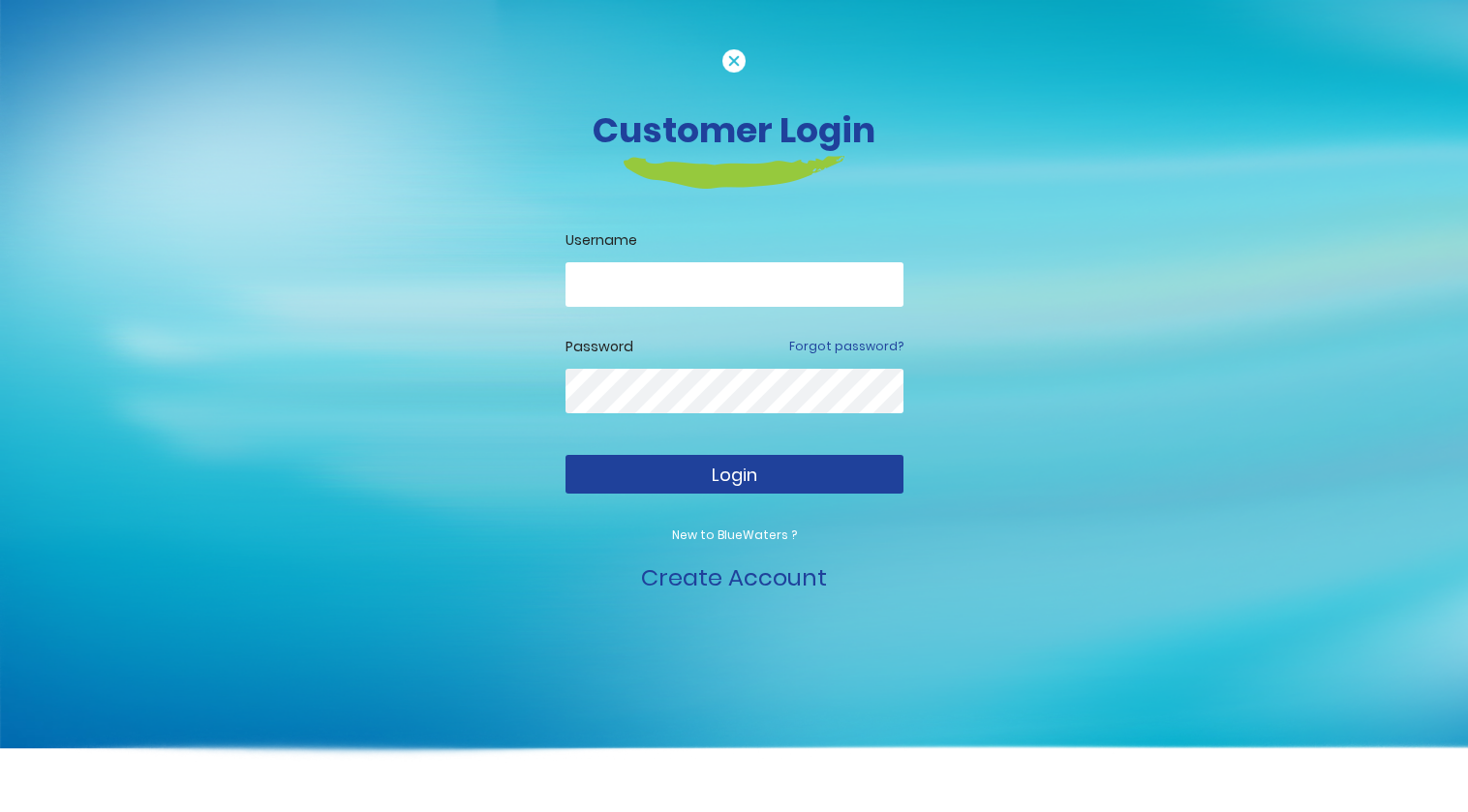 This screenshot has height=812, width=1468. I want to click on label: Password, so click(599, 346).